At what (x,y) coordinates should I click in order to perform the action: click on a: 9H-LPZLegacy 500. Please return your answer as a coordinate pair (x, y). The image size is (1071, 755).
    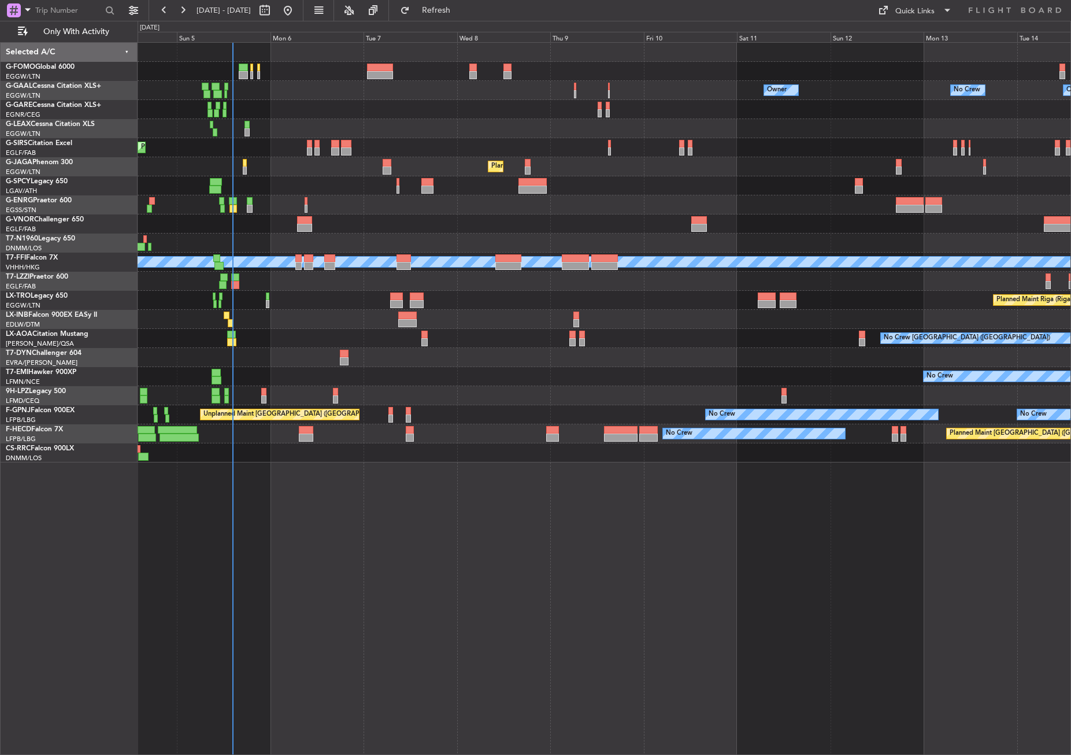
    Looking at the image, I should click on (36, 391).